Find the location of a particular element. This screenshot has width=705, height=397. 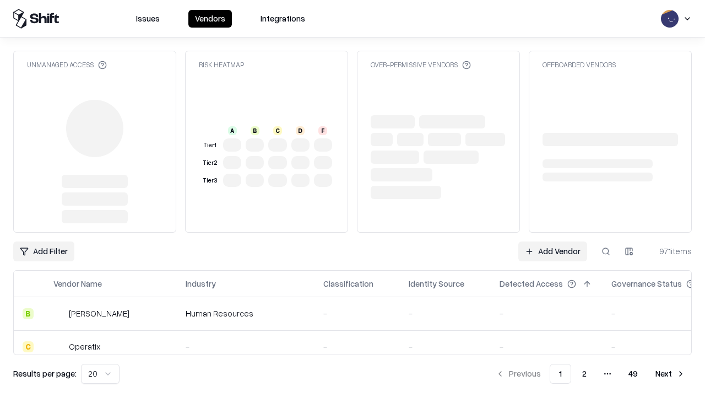

div: D is located at coordinates (300, 131).